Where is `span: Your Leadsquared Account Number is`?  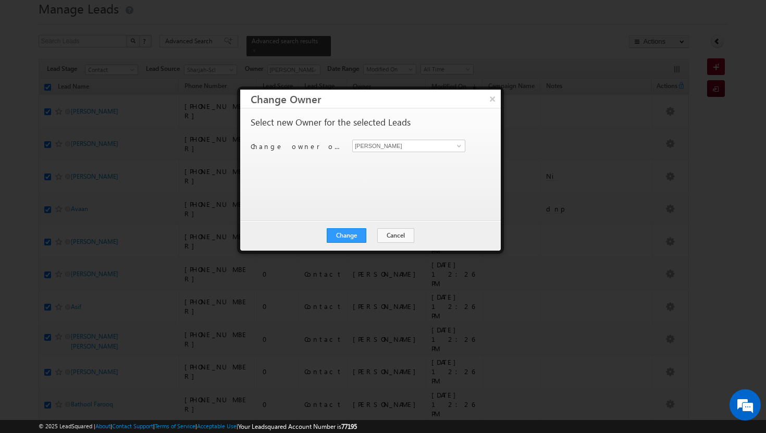
span: Your Leadsquared Account Number is is located at coordinates (297, 426).